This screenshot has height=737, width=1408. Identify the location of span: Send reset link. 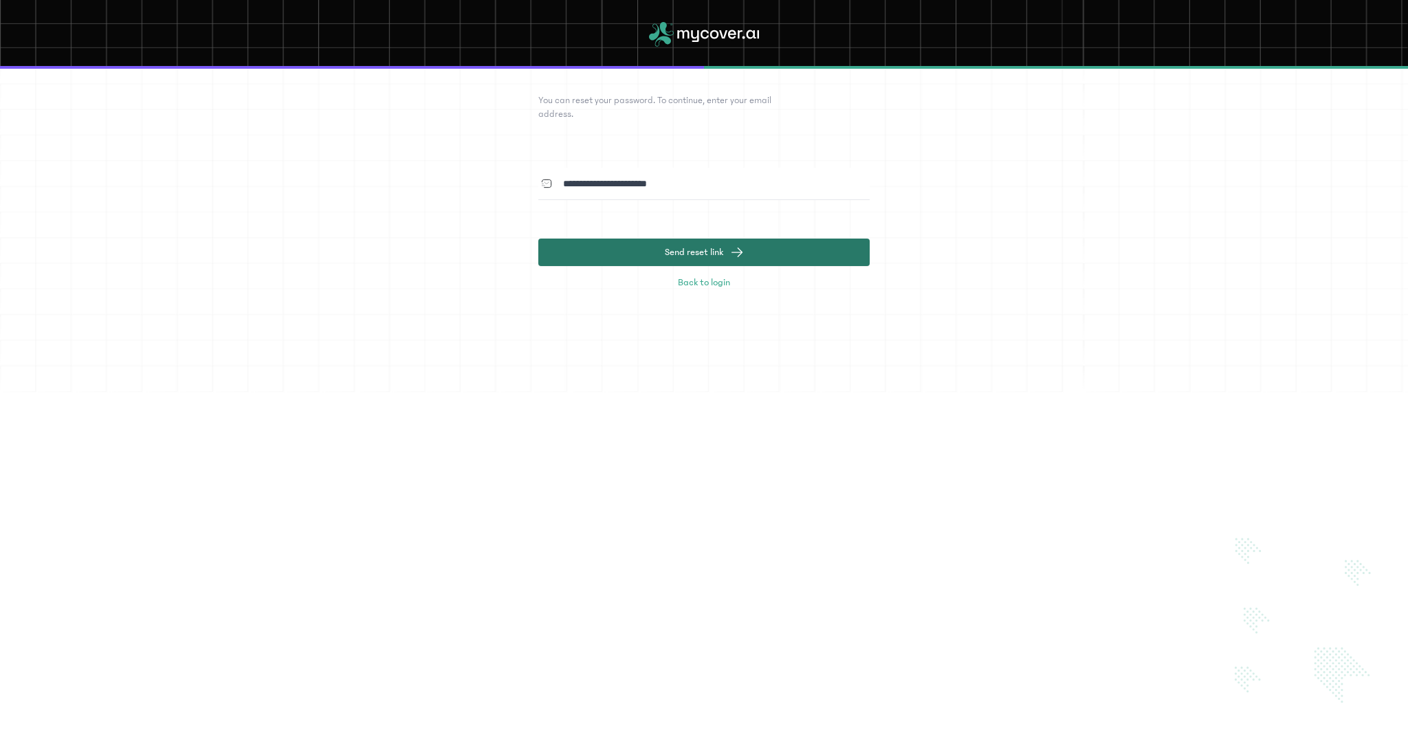
(694, 252).